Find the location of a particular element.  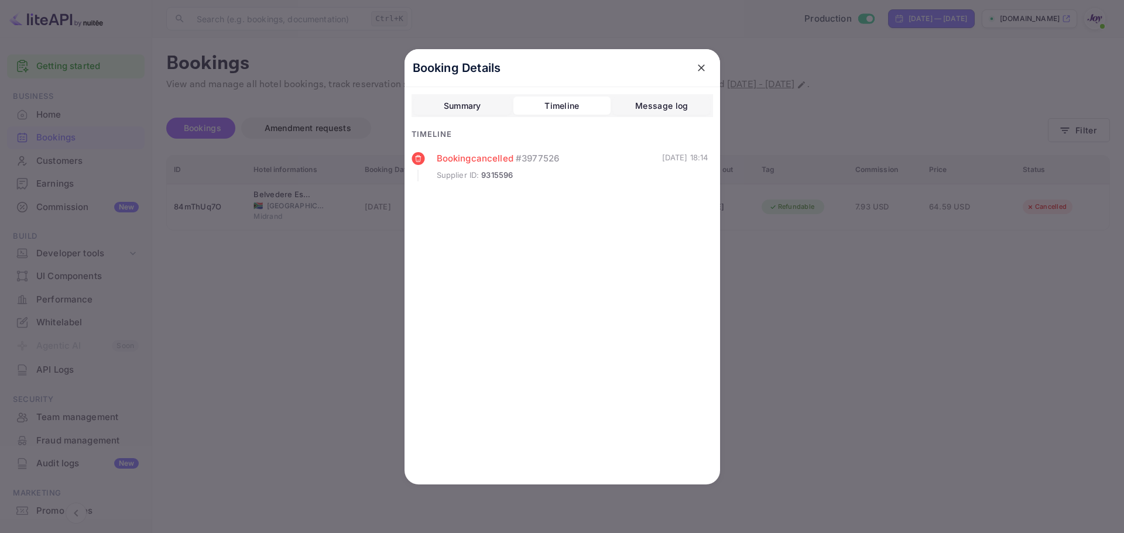

div: Message log is located at coordinates (661, 106).